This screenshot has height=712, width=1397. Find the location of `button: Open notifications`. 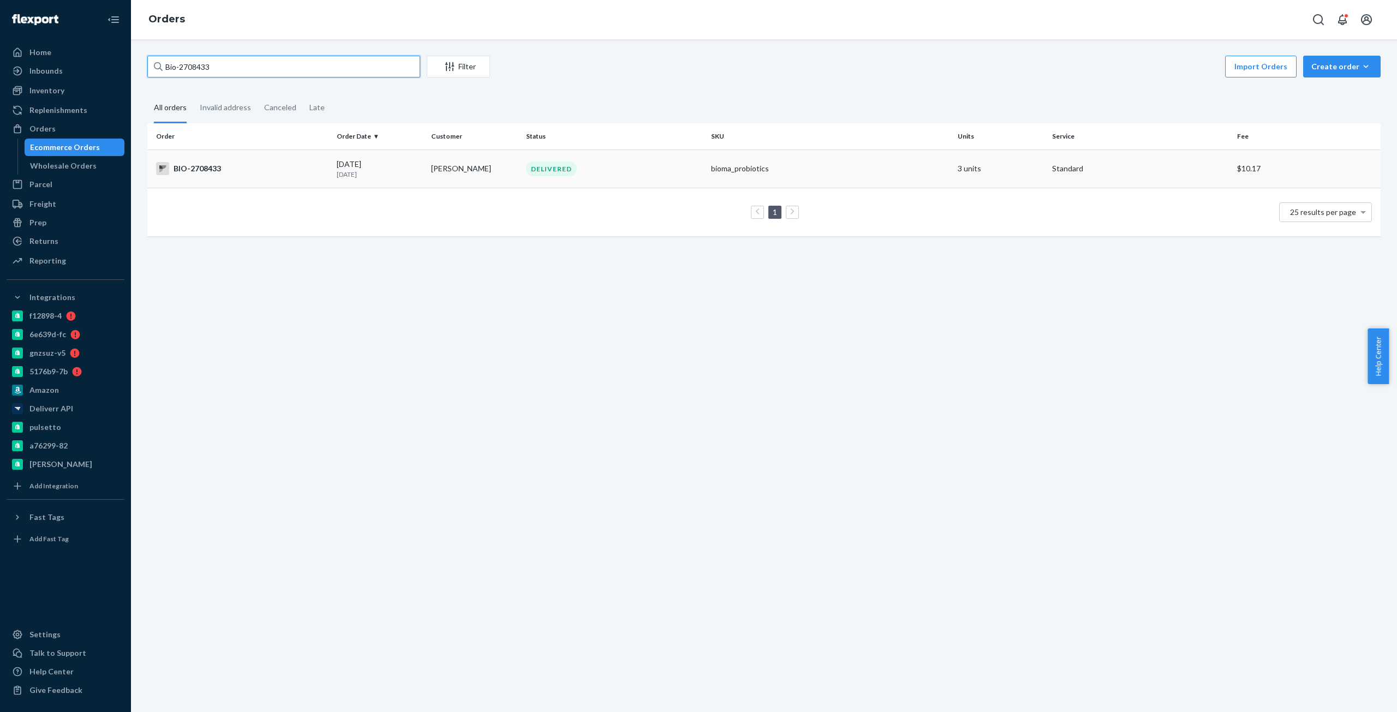

button: Open notifications is located at coordinates (1342, 20).